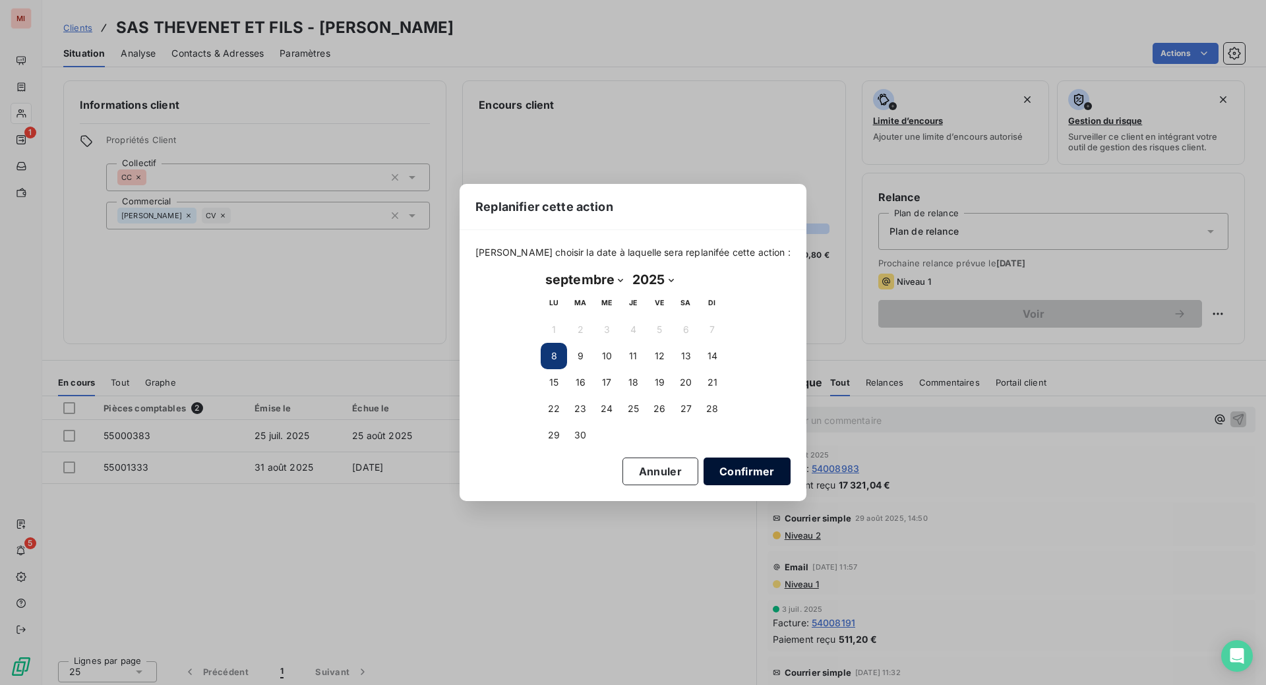  What do you see at coordinates (580, 435) in the screenshot?
I see `button: 30` at bounding box center [580, 435].